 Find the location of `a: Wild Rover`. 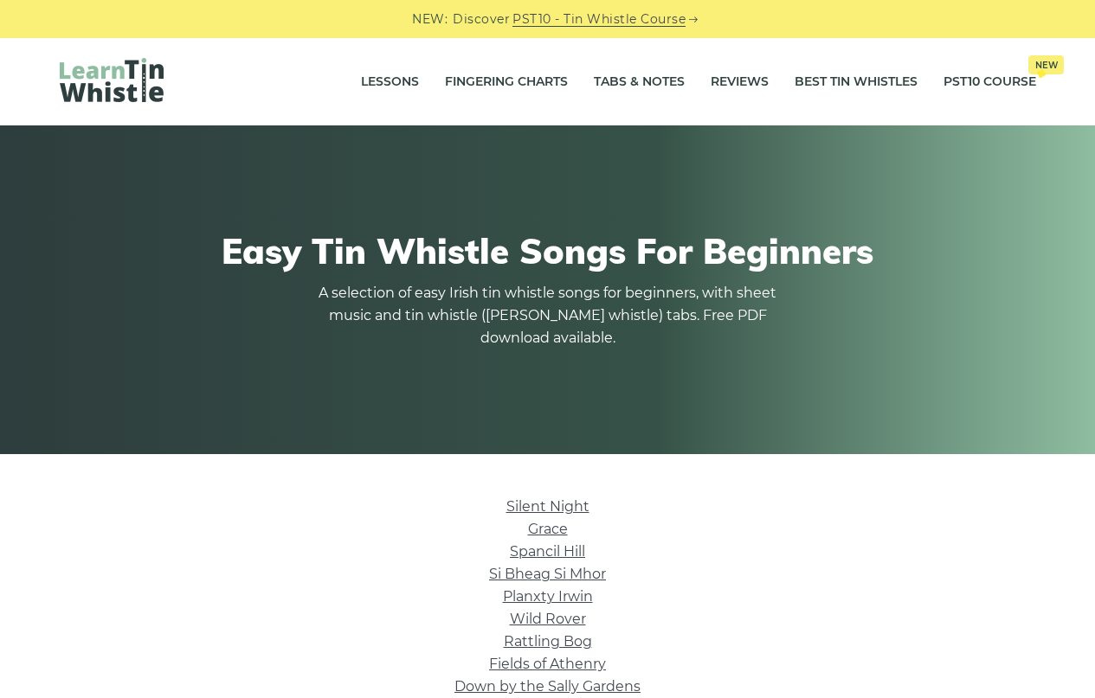

a: Wild Rover is located at coordinates (548, 619).